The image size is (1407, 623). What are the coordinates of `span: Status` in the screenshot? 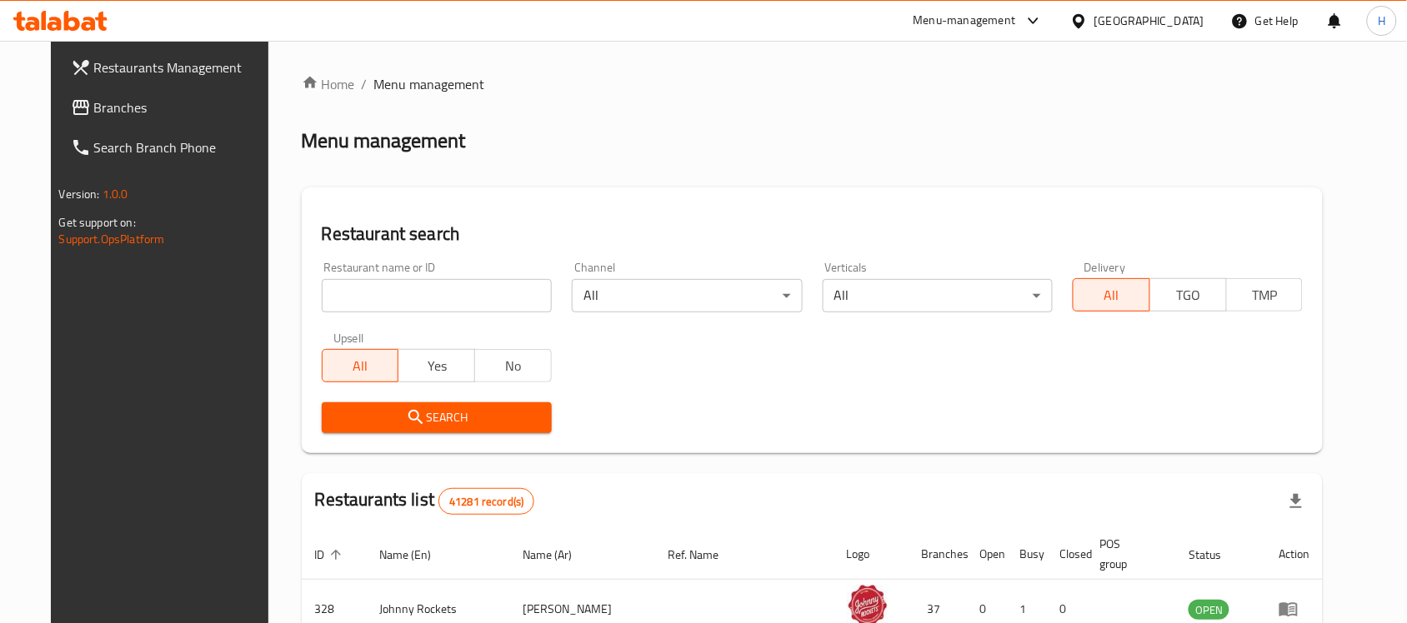 It's located at (1215, 555).